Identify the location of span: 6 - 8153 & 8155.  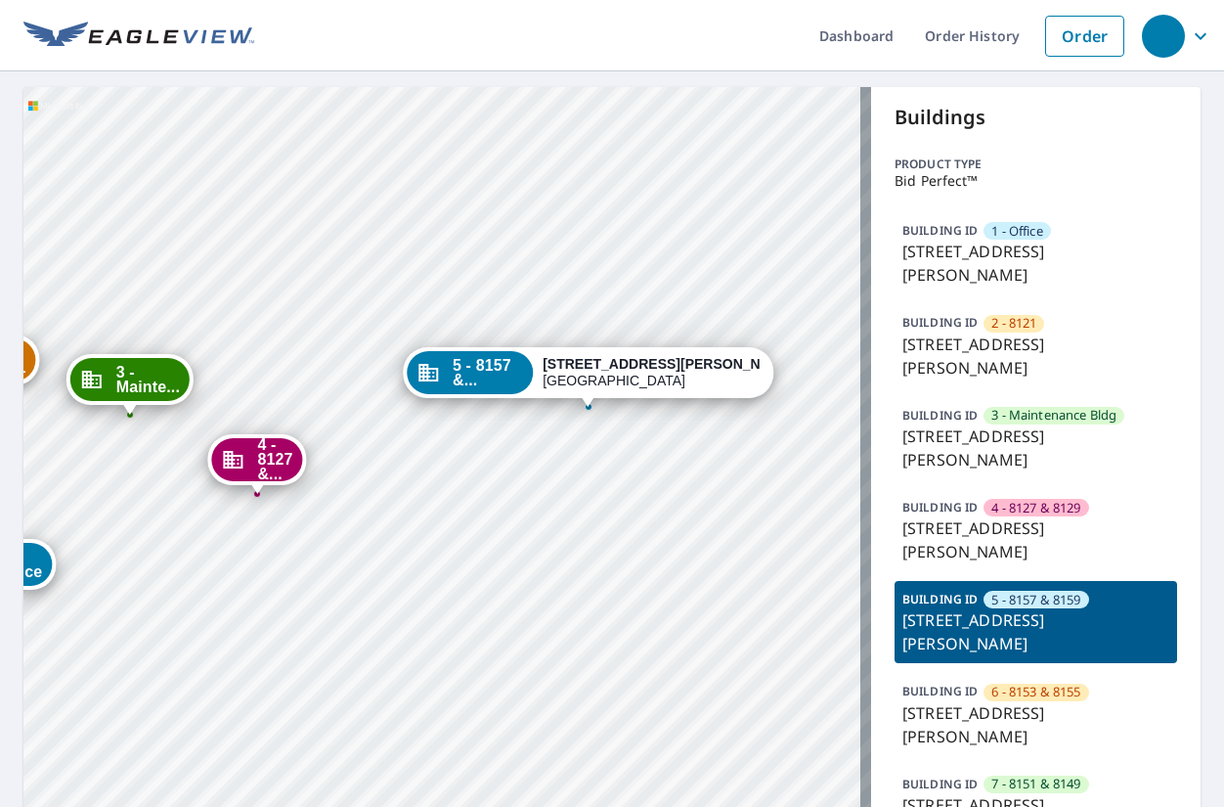
(1036, 691).